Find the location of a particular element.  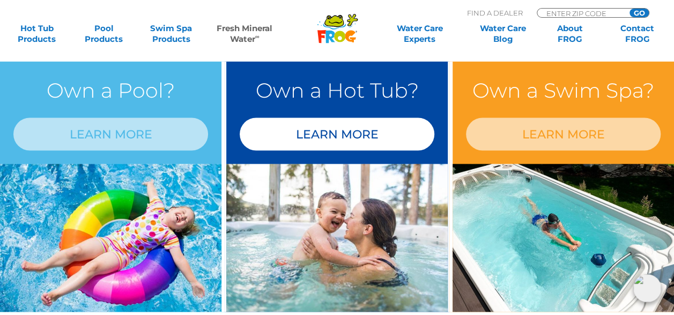

a: PoolProducts is located at coordinates (103, 34).